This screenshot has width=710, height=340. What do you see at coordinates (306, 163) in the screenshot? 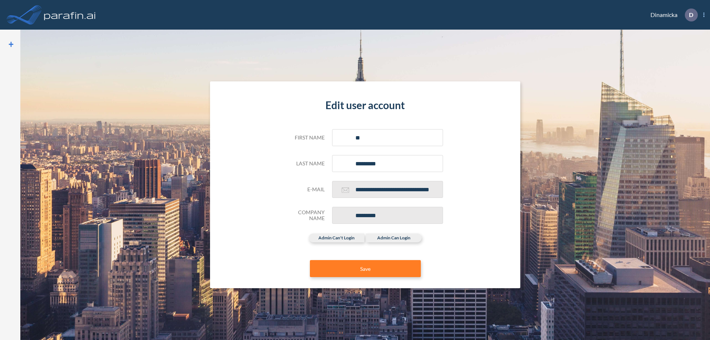
I see `h5: Last name` at bounding box center [306, 163].